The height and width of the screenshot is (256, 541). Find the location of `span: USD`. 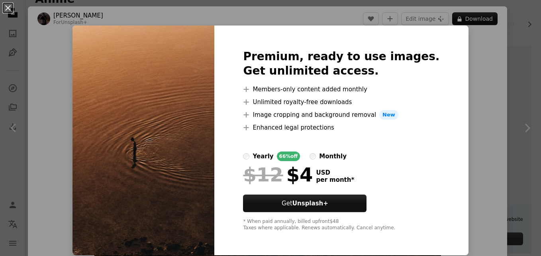

span: USD is located at coordinates (335, 173).